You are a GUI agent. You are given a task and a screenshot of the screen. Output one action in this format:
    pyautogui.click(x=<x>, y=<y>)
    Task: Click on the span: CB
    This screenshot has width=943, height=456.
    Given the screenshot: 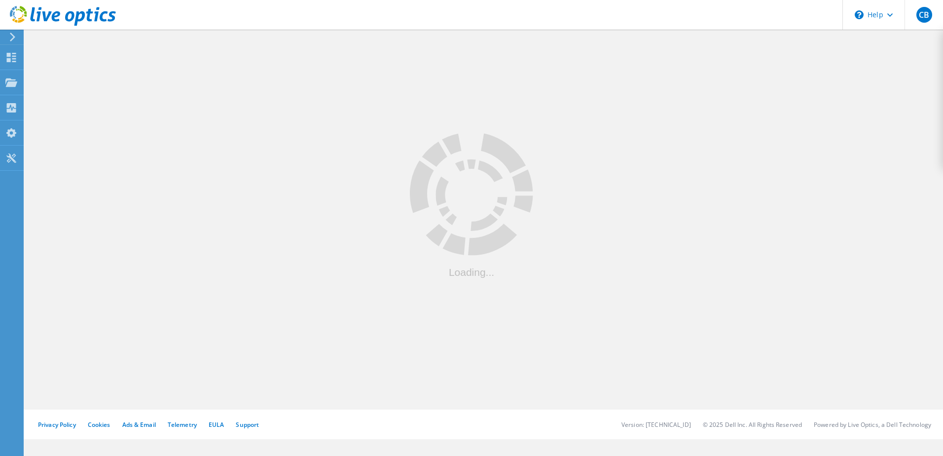 What is the action you would take?
    pyautogui.click(x=924, y=15)
    